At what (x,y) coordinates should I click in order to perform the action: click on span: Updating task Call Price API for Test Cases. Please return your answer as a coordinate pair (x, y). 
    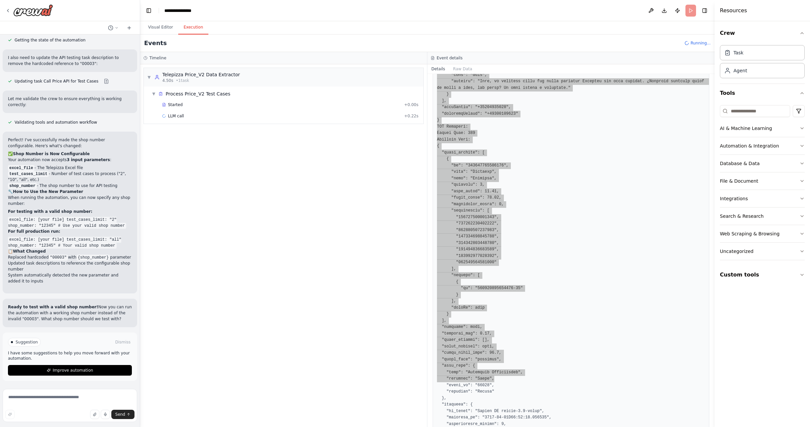
    Looking at the image, I should click on (56, 81).